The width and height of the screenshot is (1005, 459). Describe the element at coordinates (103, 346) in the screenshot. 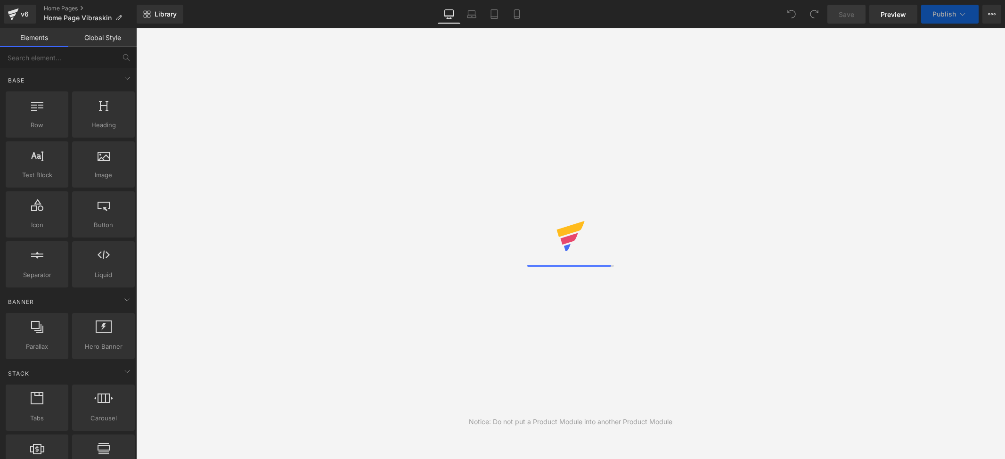

I see `span: Hero Banner` at that location.